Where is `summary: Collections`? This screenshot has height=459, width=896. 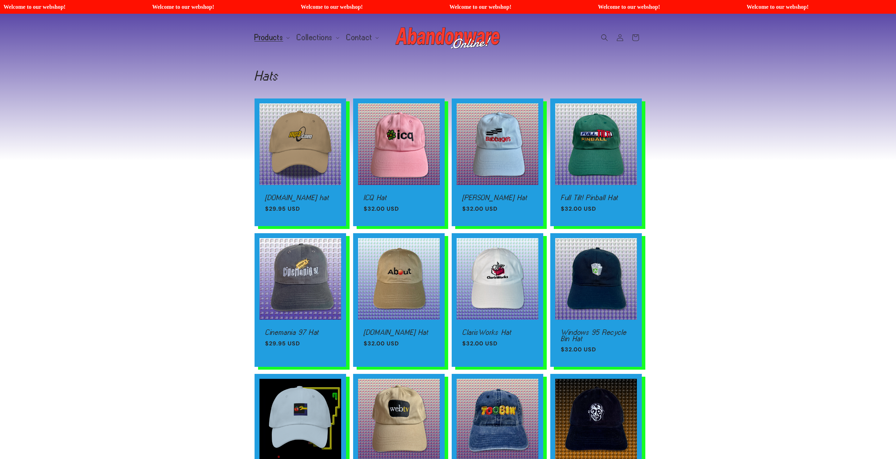 summary: Collections is located at coordinates (317, 38).